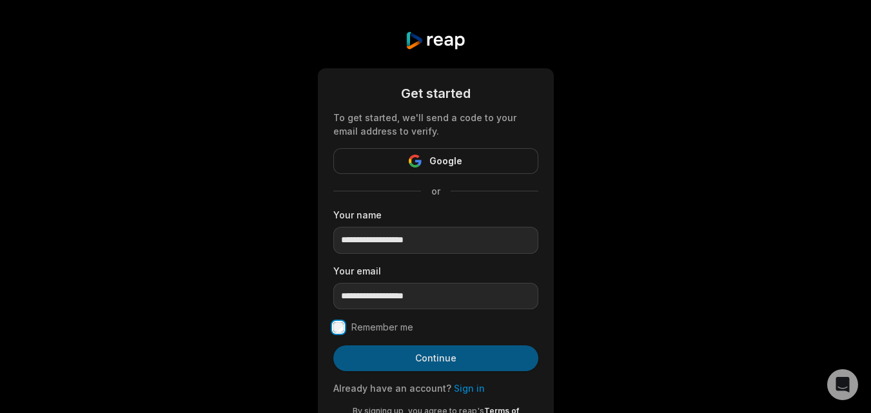 This screenshot has height=413, width=871. Describe the element at coordinates (436, 215) in the screenshot. I see `label: Your name` at that location.